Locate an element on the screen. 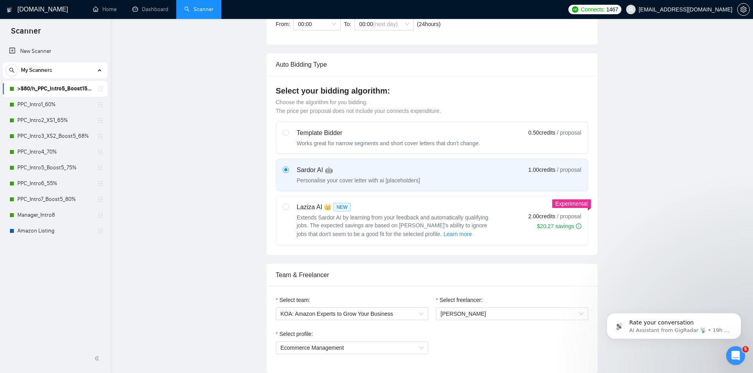 The image size is (753, 373). a: Amazon Listing is located at coordinates (55, 231).